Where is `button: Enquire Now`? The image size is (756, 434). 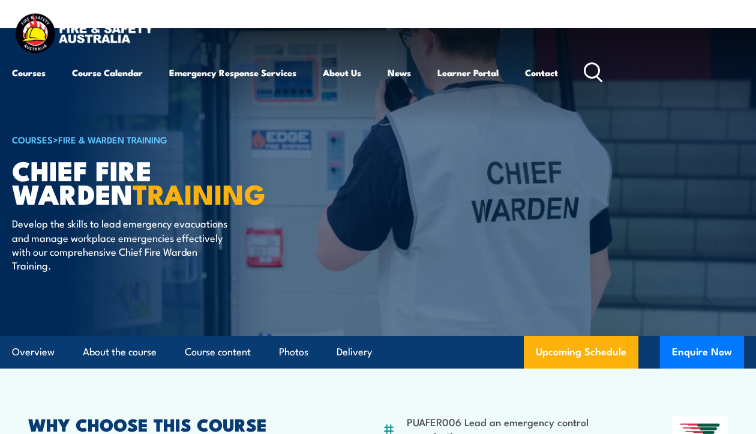 button: Enquire Now is located at coordinates (702, 352).